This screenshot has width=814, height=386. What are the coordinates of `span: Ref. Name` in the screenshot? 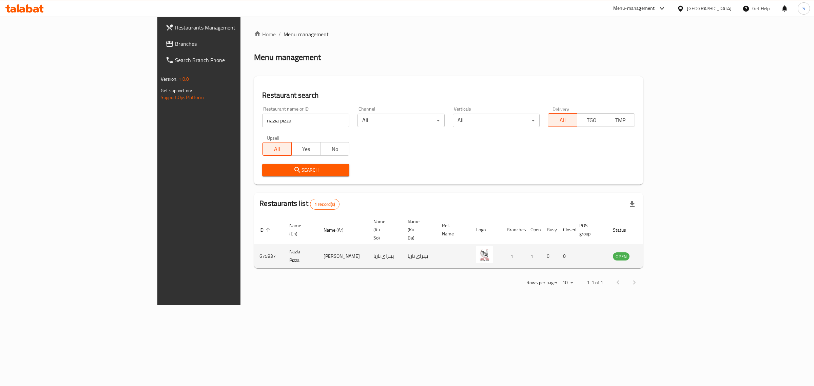 It's located at (452, 230).